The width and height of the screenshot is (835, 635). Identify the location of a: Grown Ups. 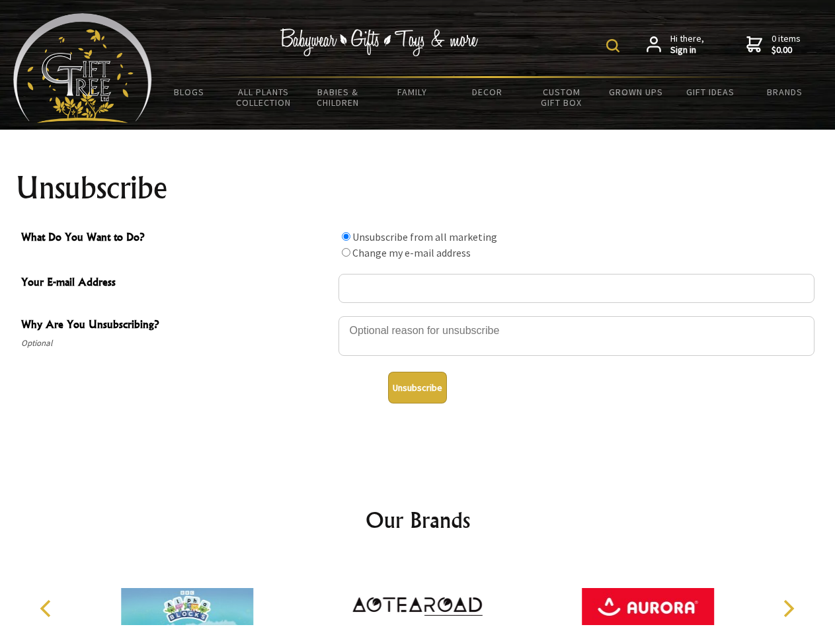
(636, 92).